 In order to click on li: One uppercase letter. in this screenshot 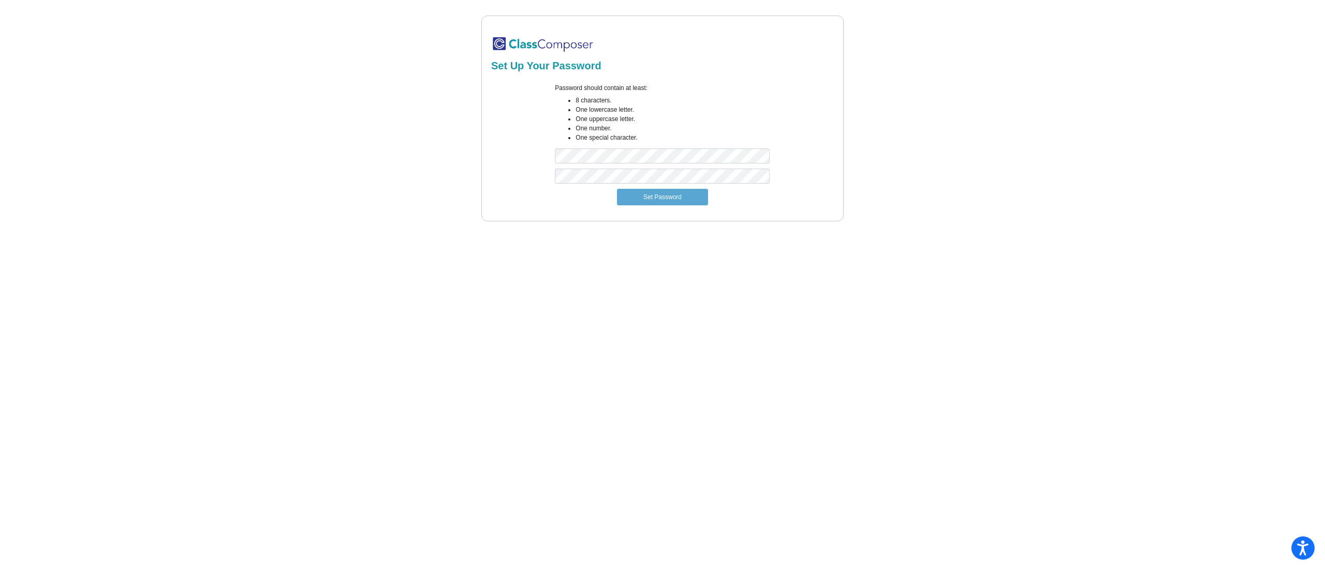, I will do `click(672, 119)`.